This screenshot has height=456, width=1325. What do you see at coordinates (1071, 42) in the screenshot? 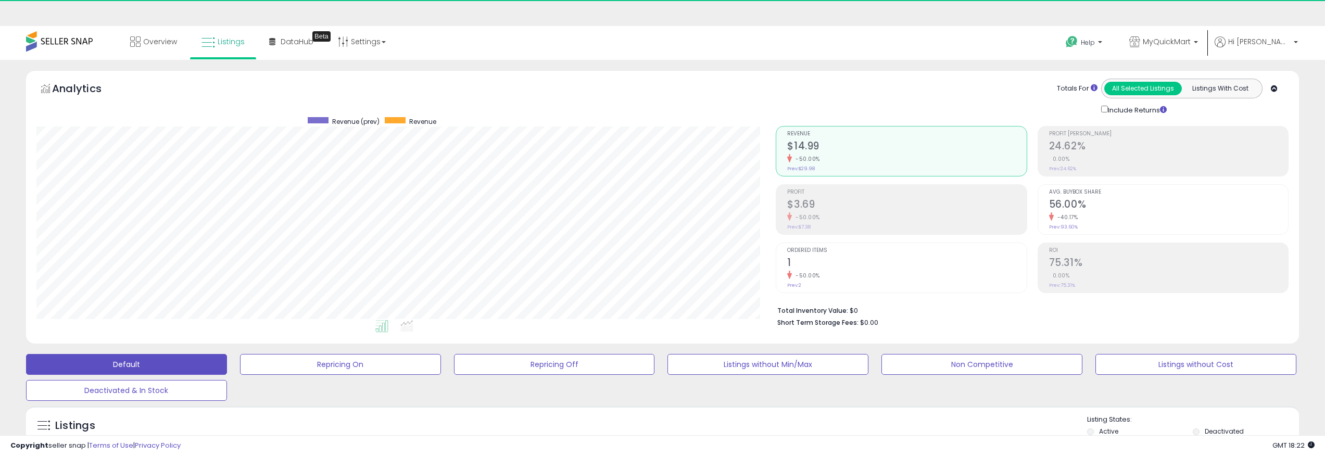
I see `i: Get Help` at bounding box center [1071, 42].